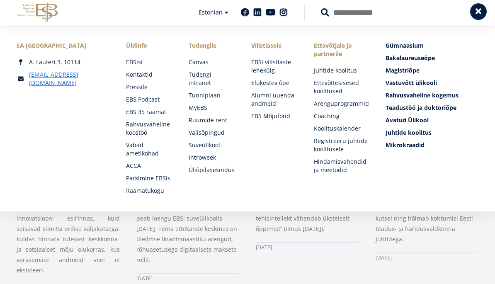 Image resolution: width=495 pixels, height=284 pixels. What do you see at coordinates (432, 70) in the screenshot?
I see `a: Magistriõpe` at bounding box center [432, 70].